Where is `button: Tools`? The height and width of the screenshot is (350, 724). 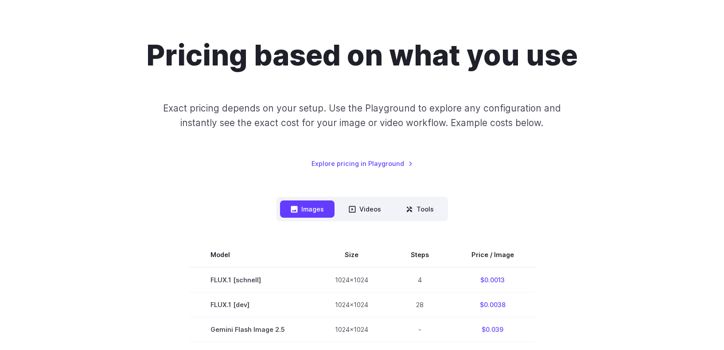 button: Tools is located at coordinates (419, 209).